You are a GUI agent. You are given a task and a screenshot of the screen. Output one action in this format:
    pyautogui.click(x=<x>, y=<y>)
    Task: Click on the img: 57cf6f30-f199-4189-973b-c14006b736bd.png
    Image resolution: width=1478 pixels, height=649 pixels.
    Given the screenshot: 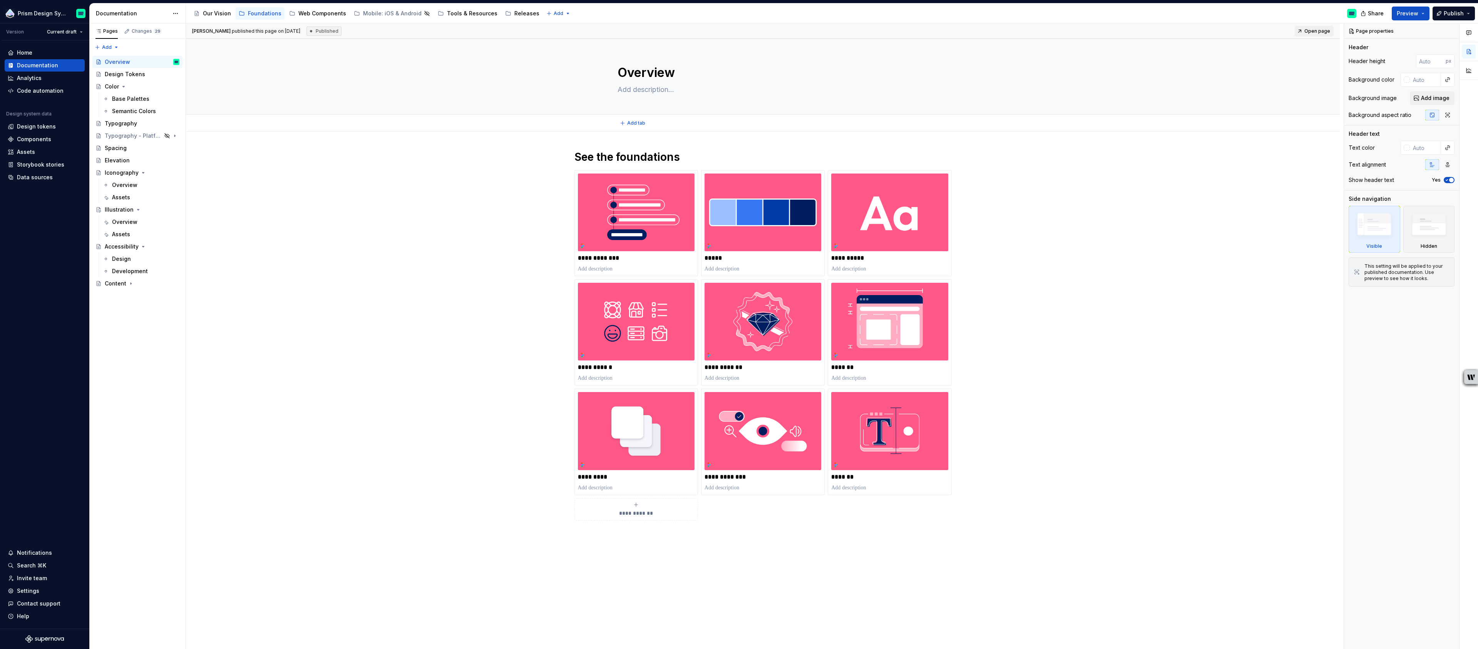 What is the action you would take?
    pyautogui.click(x=889, y=322)
    